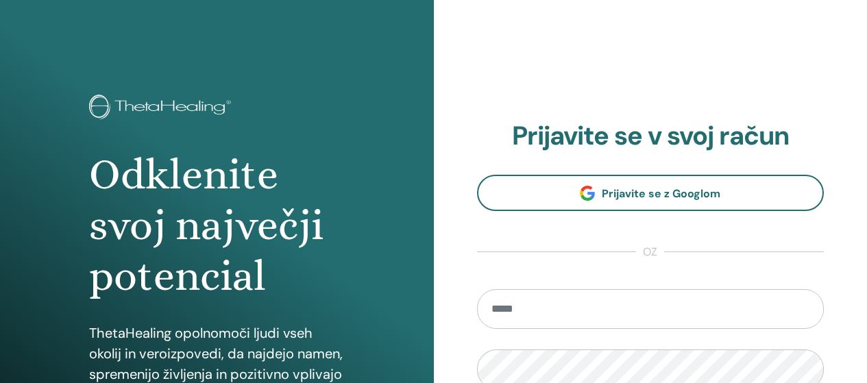  I want to click on span: Prijavite se z Googlom, so click(661, 193).